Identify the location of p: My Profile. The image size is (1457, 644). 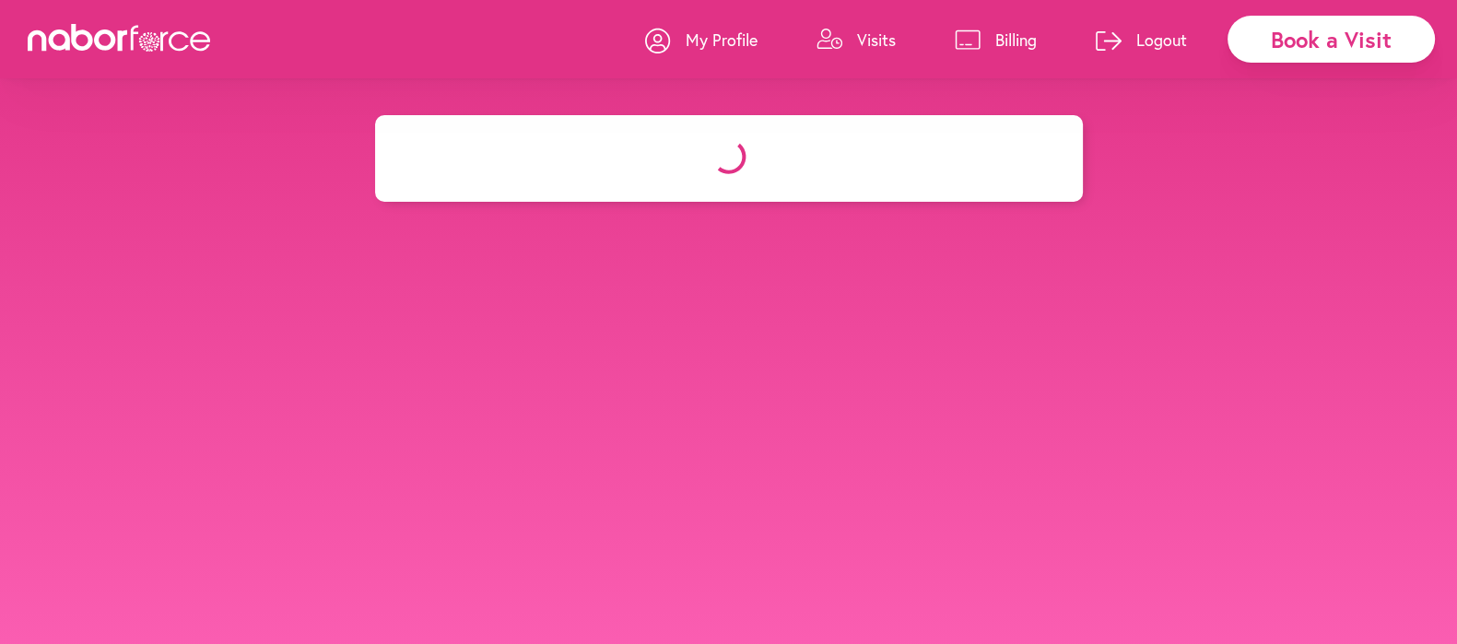
(721, 40).